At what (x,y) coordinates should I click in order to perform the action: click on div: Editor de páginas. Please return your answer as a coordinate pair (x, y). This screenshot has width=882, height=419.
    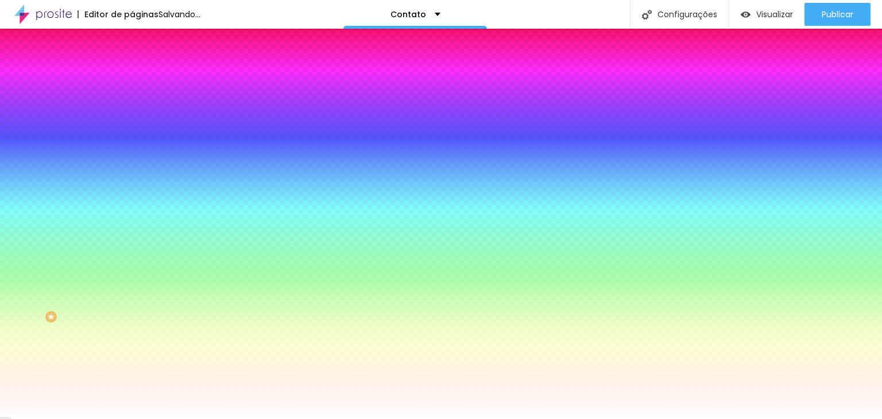
    Looking at the image, I should click on (118, 14).